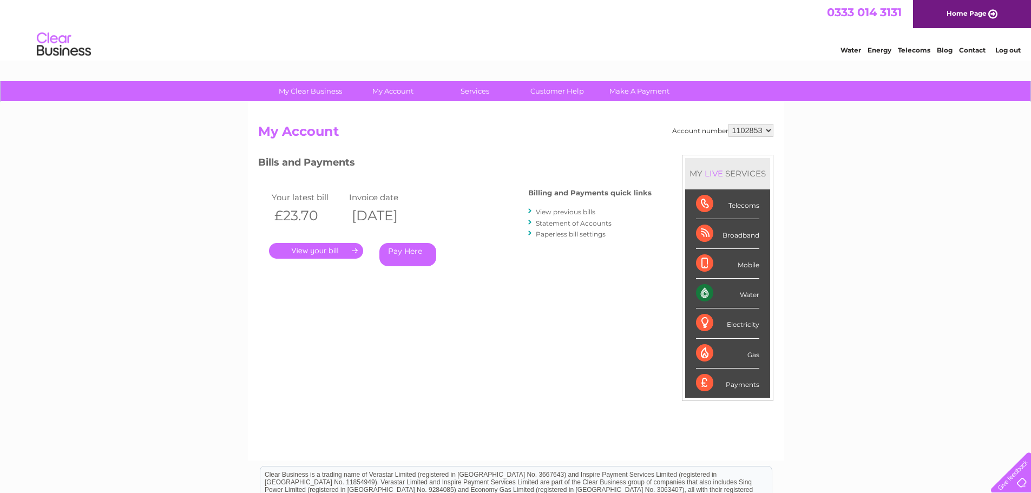 The height and width of the screenshot is (493, 1031). Describe the element at coordinates (972, 50) in the screenshot. I see `a: Contact` at that location.